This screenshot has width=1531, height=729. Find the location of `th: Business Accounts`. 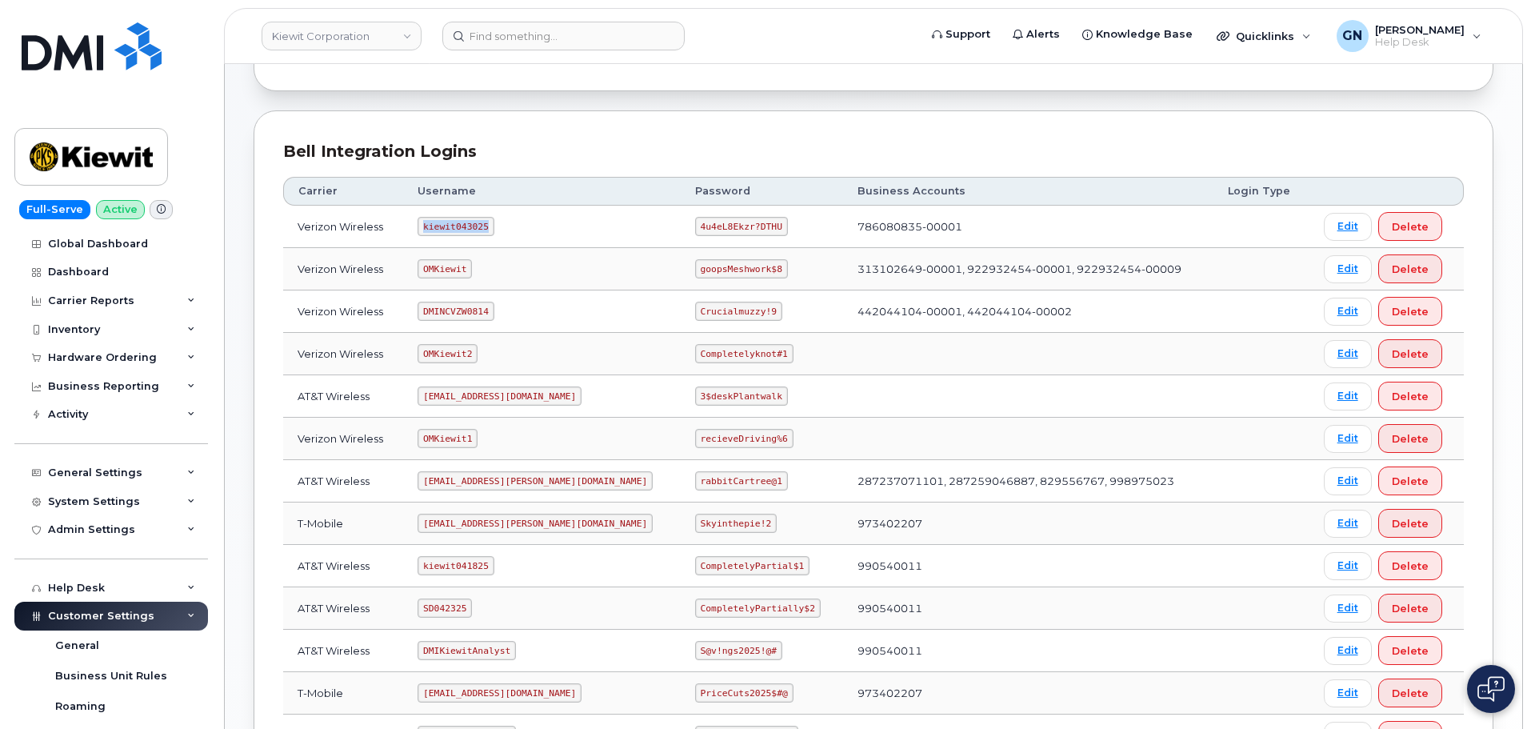

th: Business Accounts is located at coordinates (1028, 191).